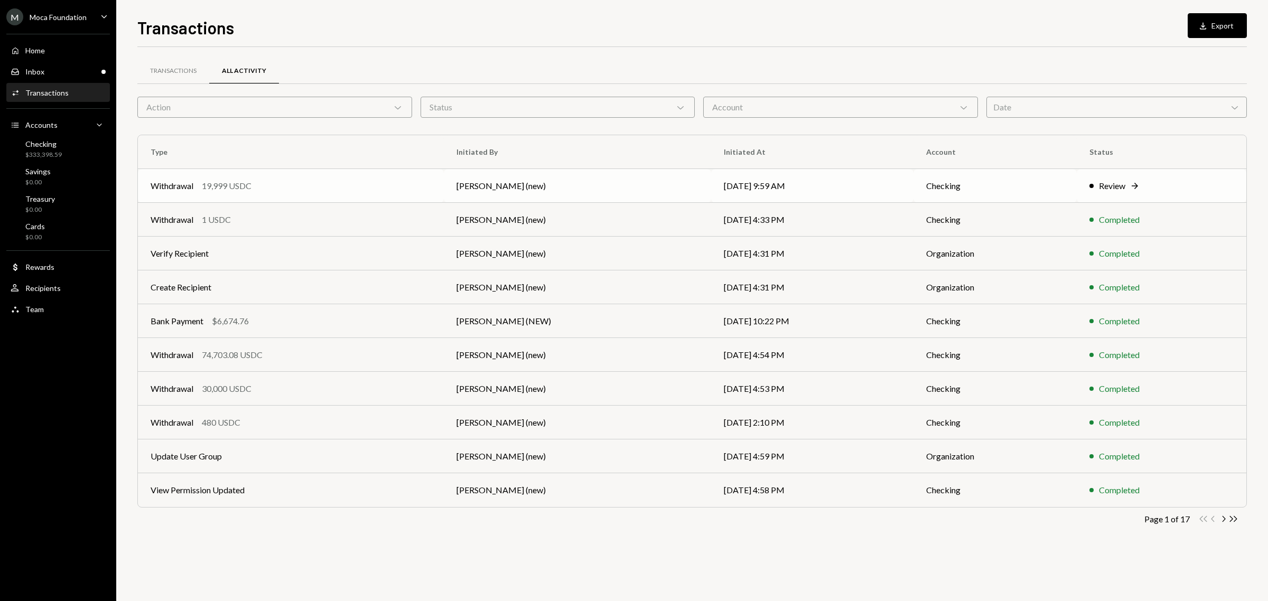  Describe the element at coordinates (1167, 519) in the screenshot. I see `div: Page 1 of 17` at that location.